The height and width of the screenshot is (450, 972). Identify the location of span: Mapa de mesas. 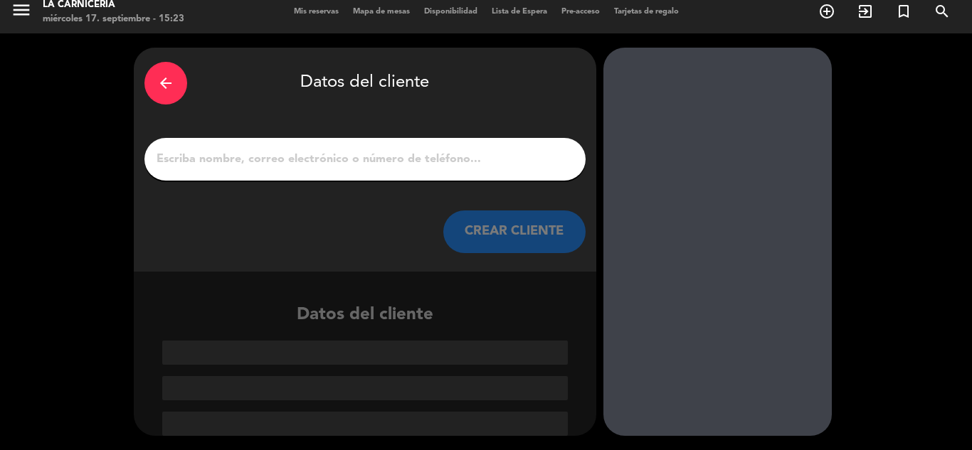
(381, 11).